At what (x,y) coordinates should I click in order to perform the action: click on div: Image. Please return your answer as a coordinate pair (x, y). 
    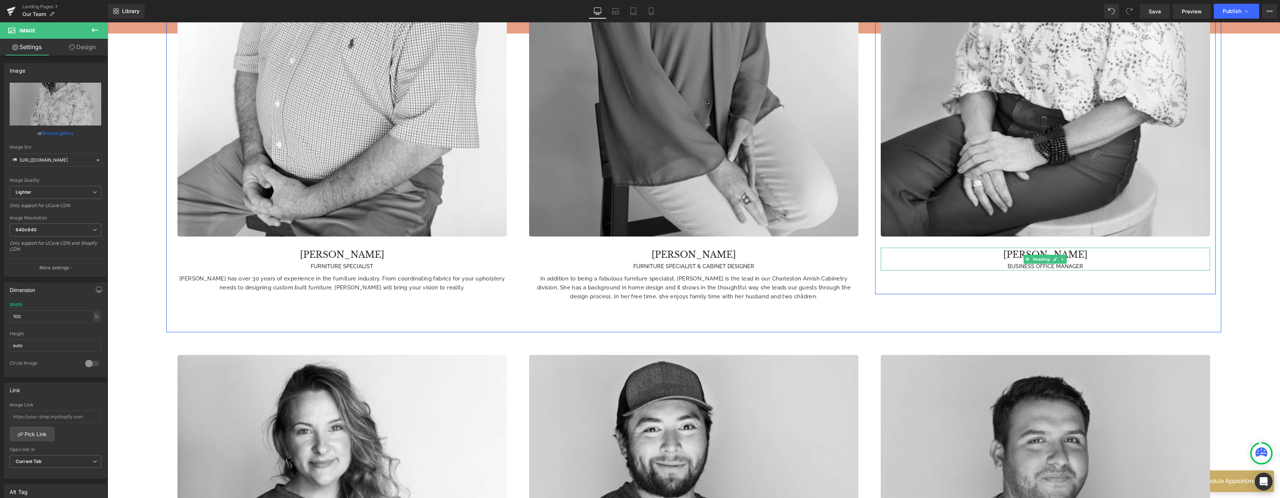
    Looking at the image, I should click on (17, 68).